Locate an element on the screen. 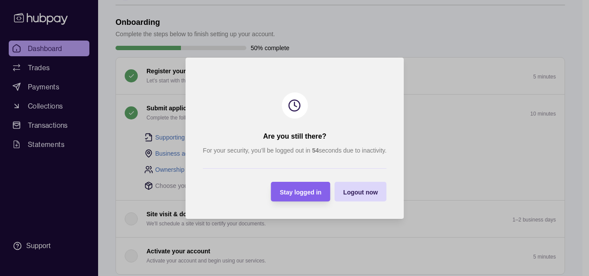  button: Stay logged in is located at coordinates (300, 191).